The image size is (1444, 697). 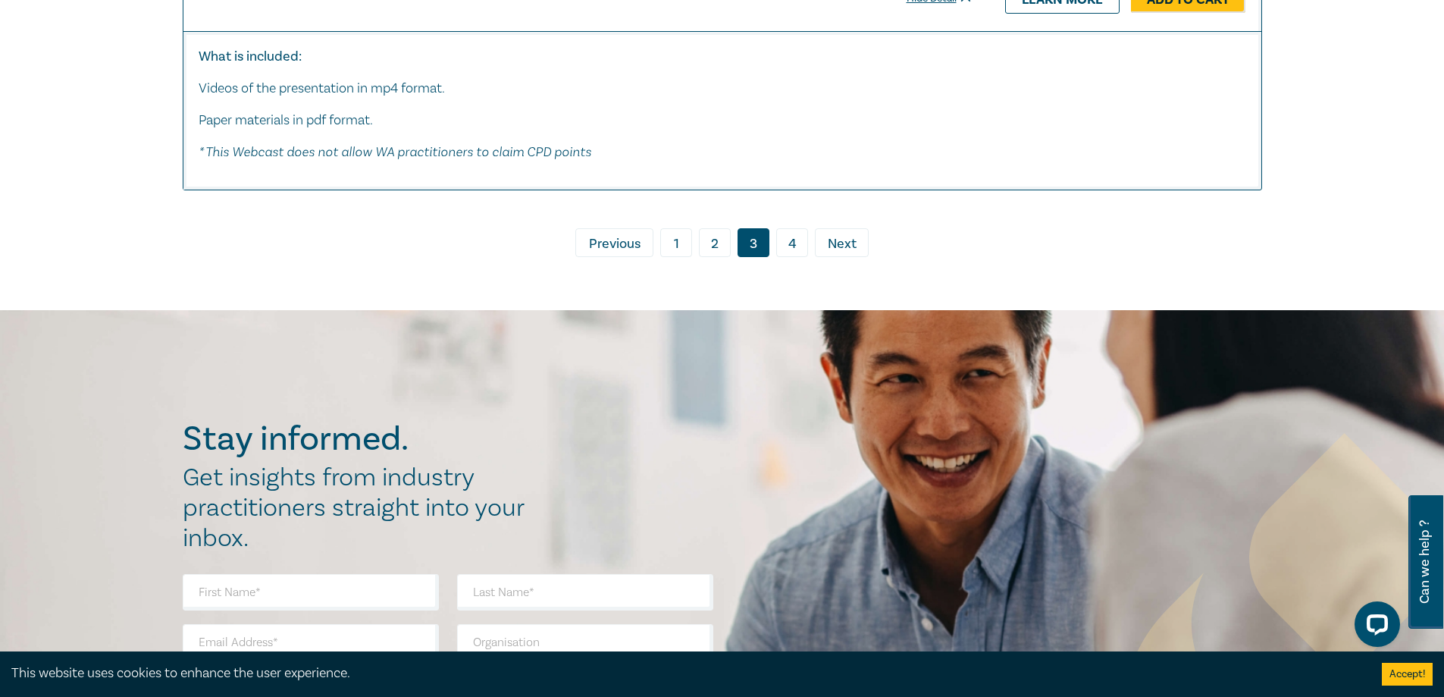 I want to click on a: Next, so click(x=841, y=243).